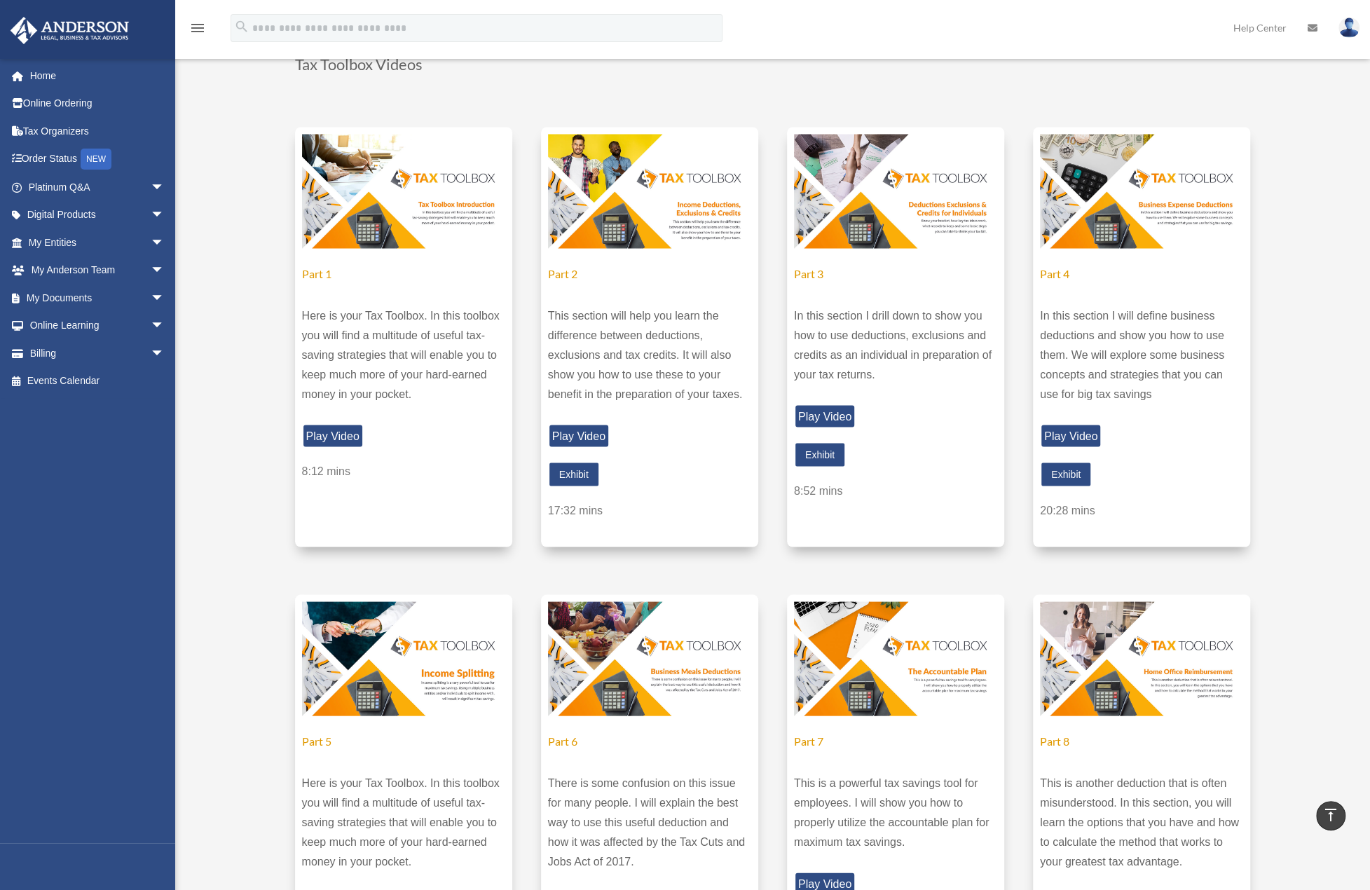 The width and height of the screenshot is (1370, 890). Describe the element at coordinates (1330, 815) in the screenshot. I see `i: vertical_align_top` at that location.